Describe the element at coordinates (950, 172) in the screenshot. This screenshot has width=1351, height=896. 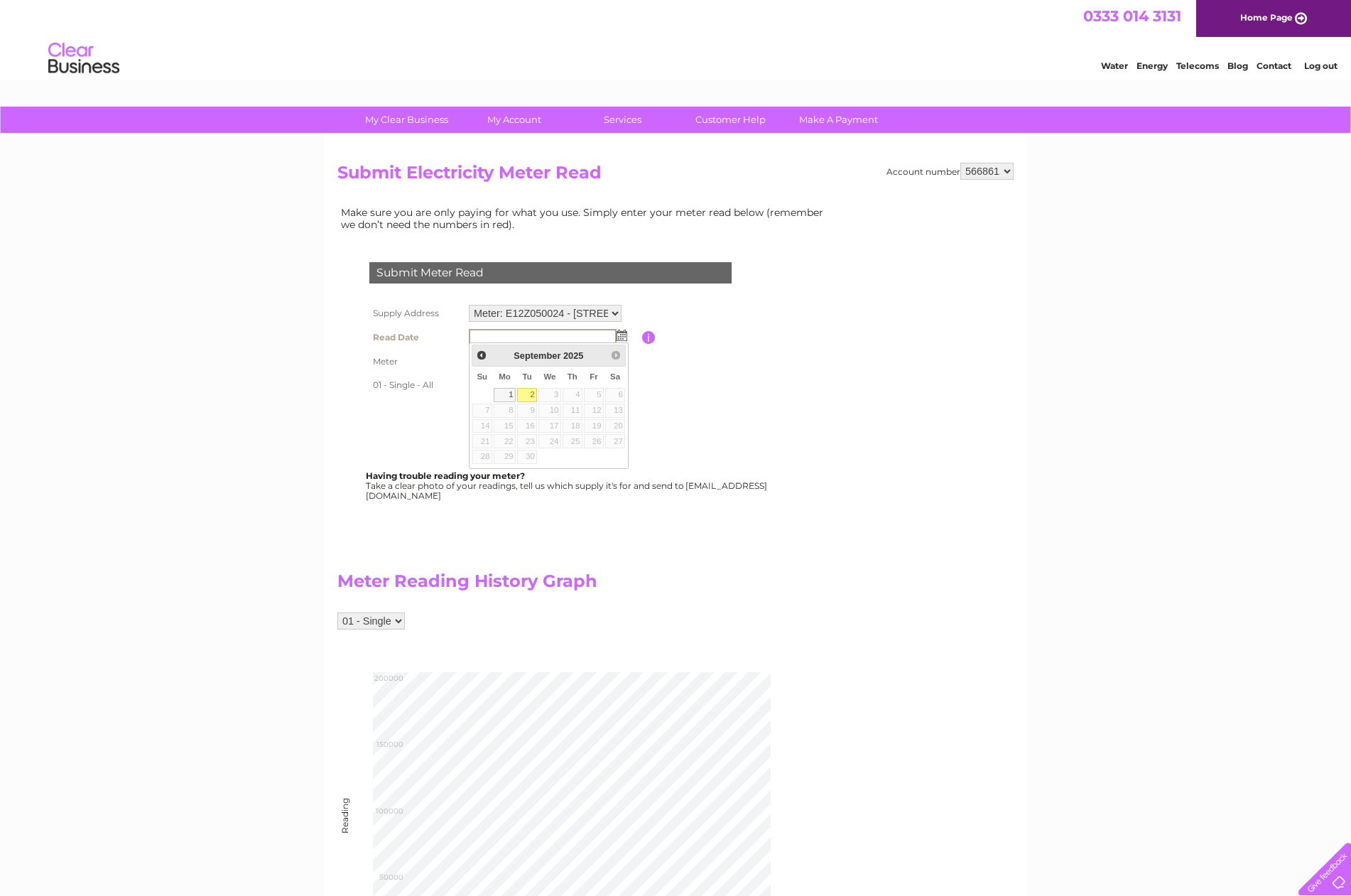
I see `div: Account number` at that location.